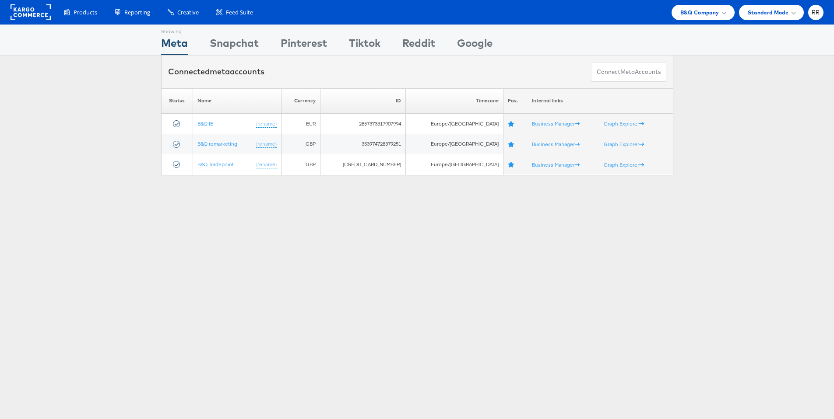  Describe the element at coordinates (137, 12) in the screenshot. I see `span: Reporting` at that location.